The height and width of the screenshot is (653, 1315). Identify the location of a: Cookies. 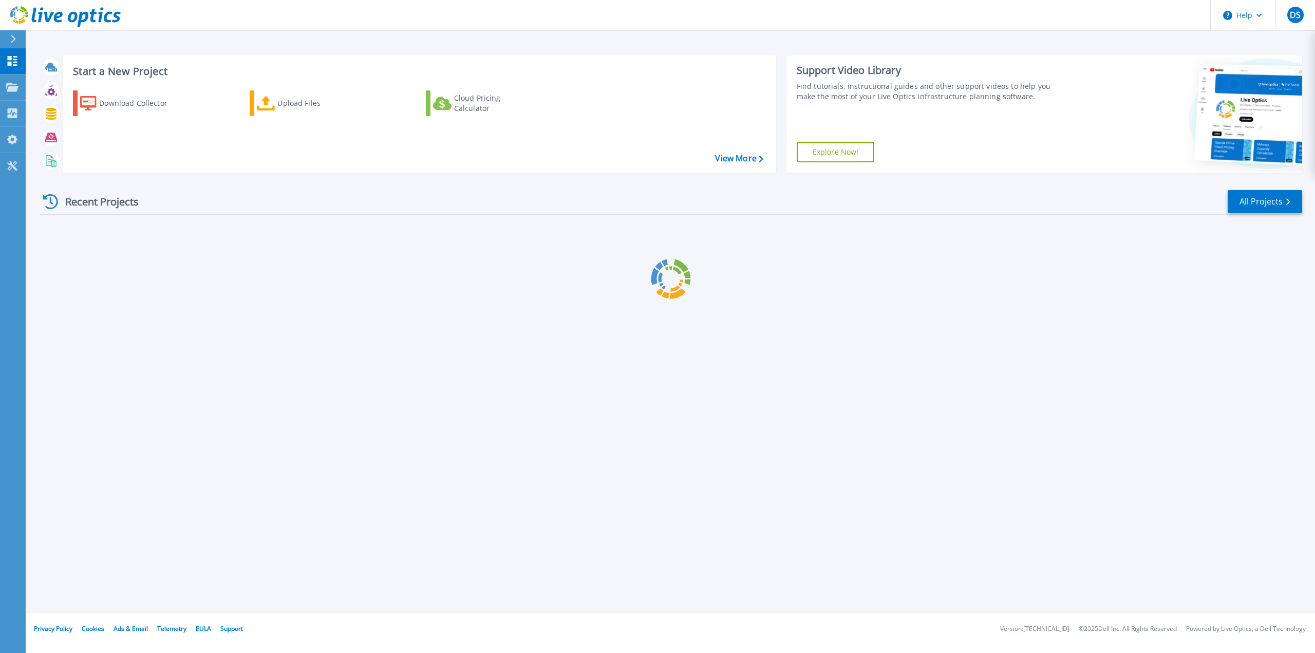
(93, 628).